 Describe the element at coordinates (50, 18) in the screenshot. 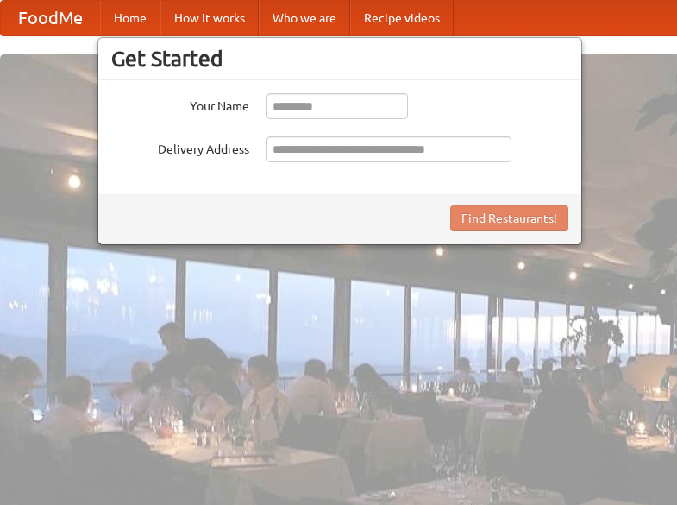

I see `a: FoodMe` at that location.